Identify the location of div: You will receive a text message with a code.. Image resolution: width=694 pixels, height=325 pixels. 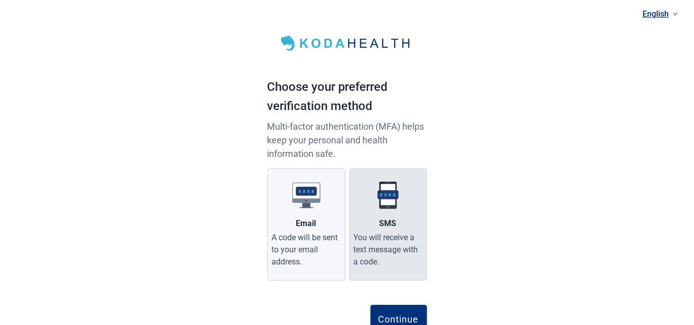
(388, 250).